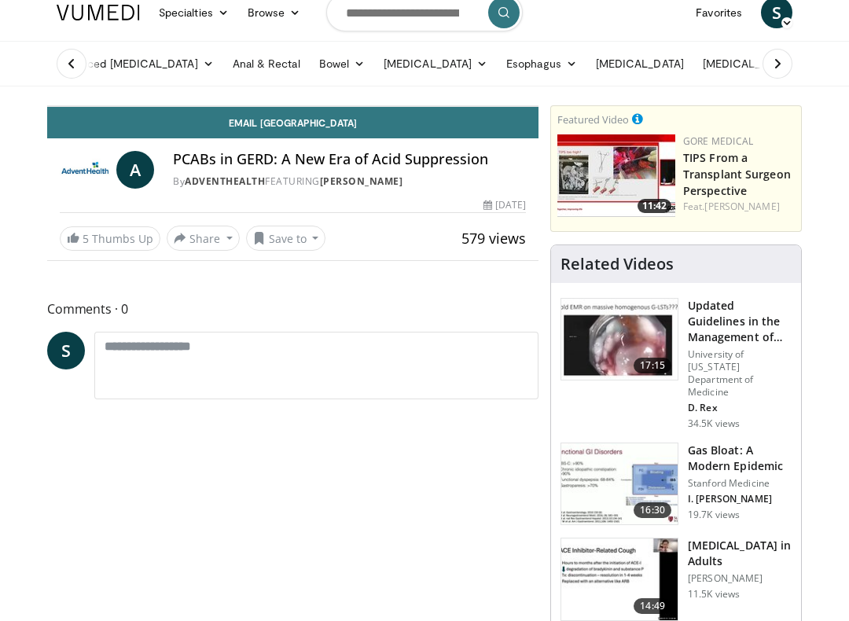 The image size is (849, 621). What do you see at coordinates (737, 174) in the screenshot?
I see `a: TIPS From a Transplant Surgeon Perspective` at bounding box center [737, 174].